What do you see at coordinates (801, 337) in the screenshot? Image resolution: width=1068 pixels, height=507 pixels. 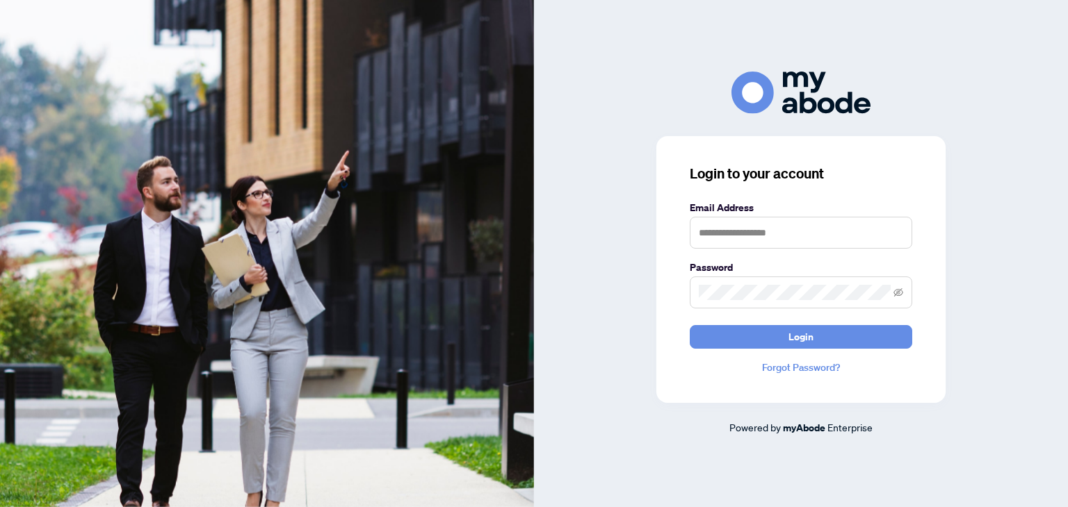 I see `button: Login` at bounding box center [801, 337].